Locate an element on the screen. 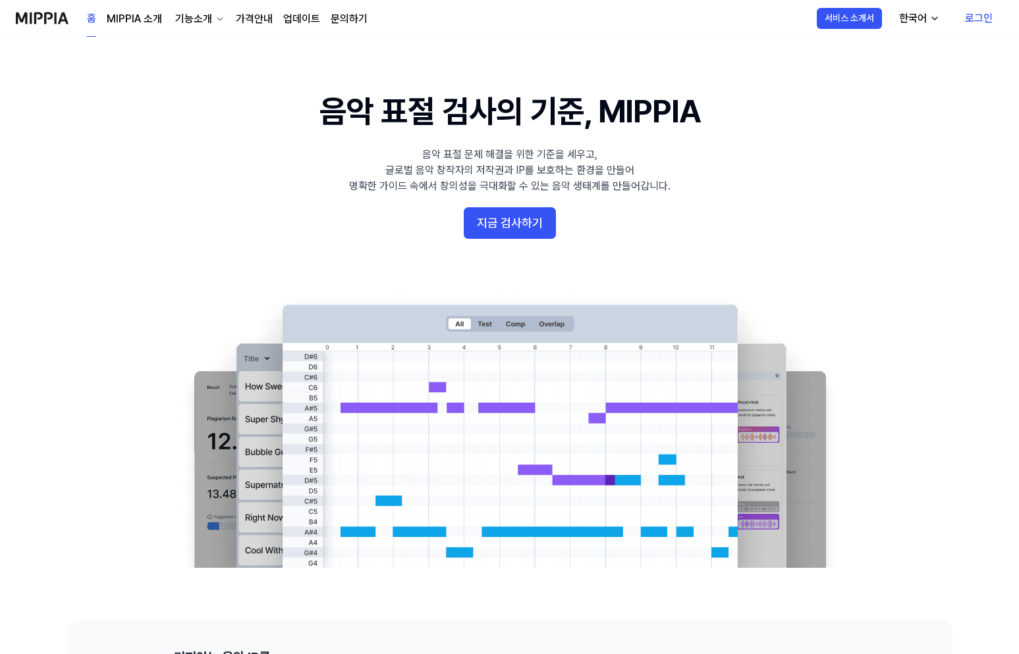 This screenshot has height=654, width=1019. a: 서비스 소개서 is located at coordinates (849, 18).